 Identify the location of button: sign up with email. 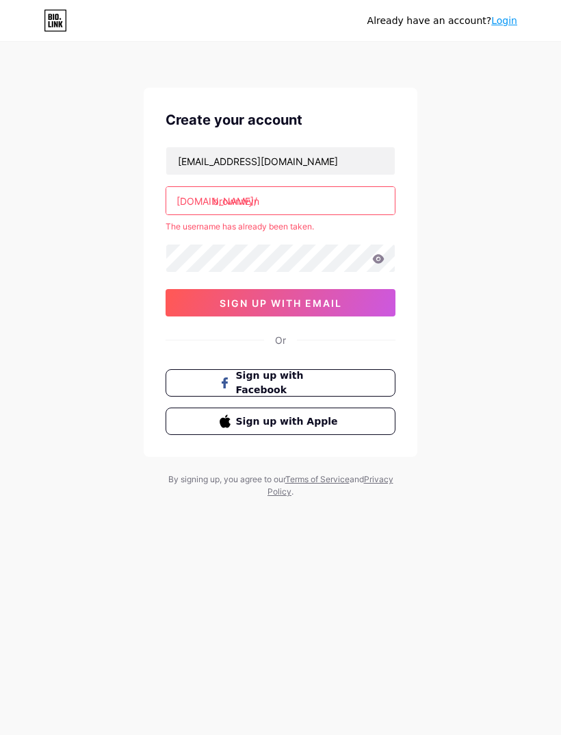
(281, 303).